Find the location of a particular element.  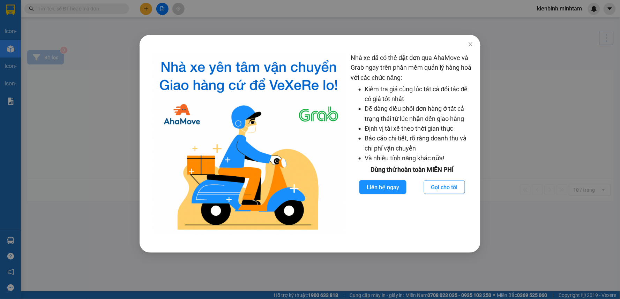

button: Gọi cho tôi is located at coordinates (444, 187).